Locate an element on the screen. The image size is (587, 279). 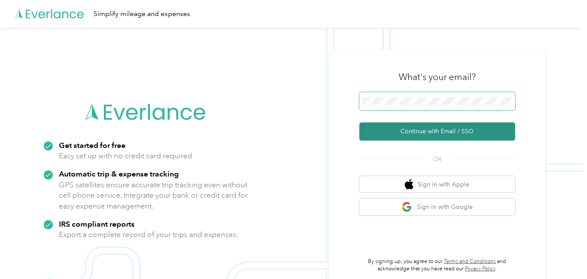
img: apple logo is located at coordinates (409, 184).